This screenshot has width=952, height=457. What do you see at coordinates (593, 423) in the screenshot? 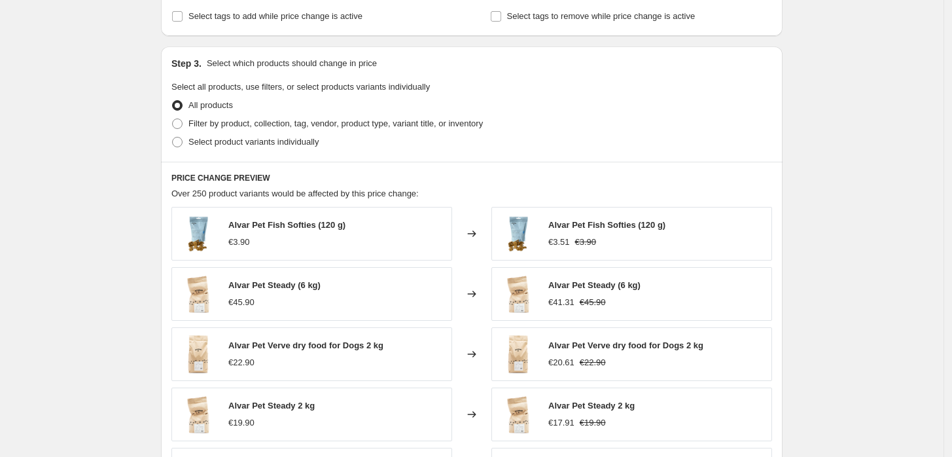
I see `strike: €19.90` at bounding box center [593, 423].